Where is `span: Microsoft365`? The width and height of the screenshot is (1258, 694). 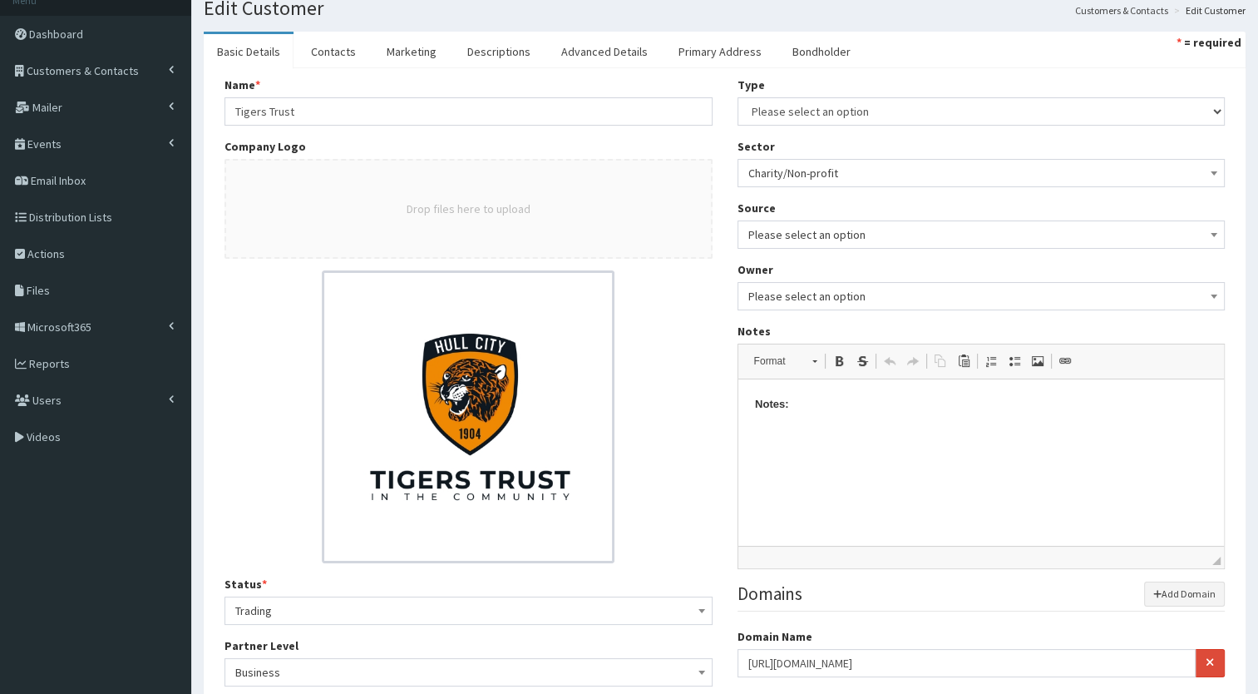 span: Microsoft365 is located at coordinates (59, 327).